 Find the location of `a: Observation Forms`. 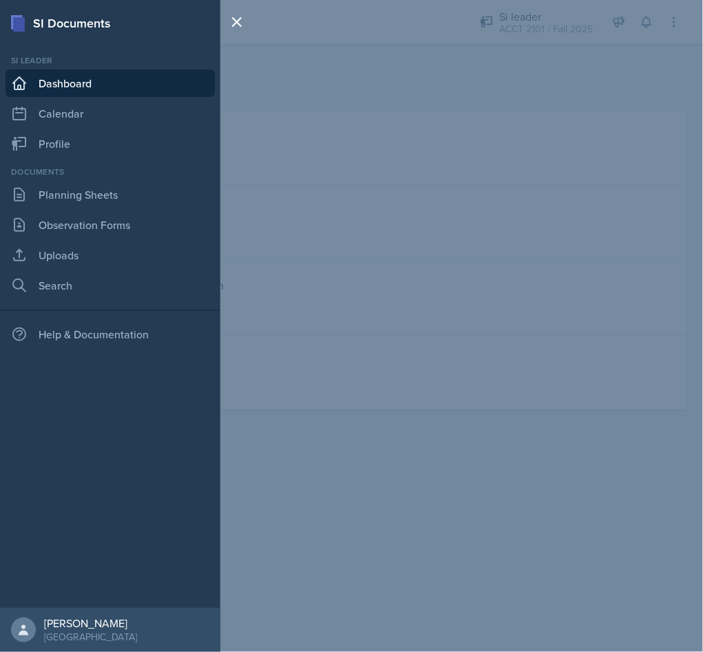

a: Observation Forms is located at coordinates (110, 225).